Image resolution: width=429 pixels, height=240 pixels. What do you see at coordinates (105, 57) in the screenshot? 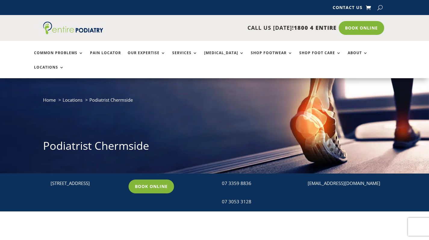
I see `a: Pain Locator` at bounding box center [105, 57].